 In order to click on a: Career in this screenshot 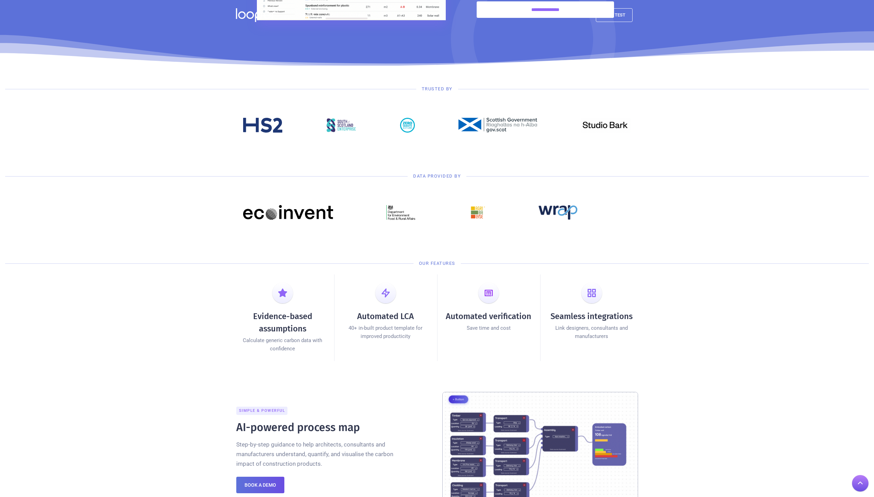, I will do `click(358, 15)`.